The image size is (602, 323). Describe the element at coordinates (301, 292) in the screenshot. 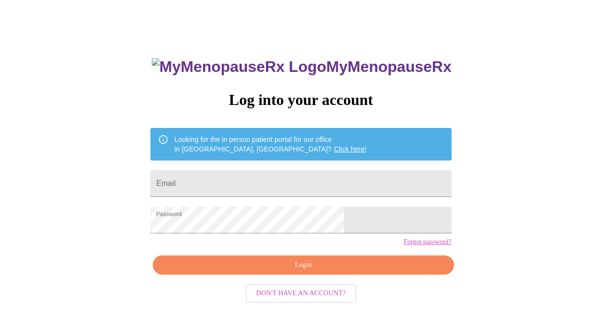

I see `a: Don't have an account?` at that location.